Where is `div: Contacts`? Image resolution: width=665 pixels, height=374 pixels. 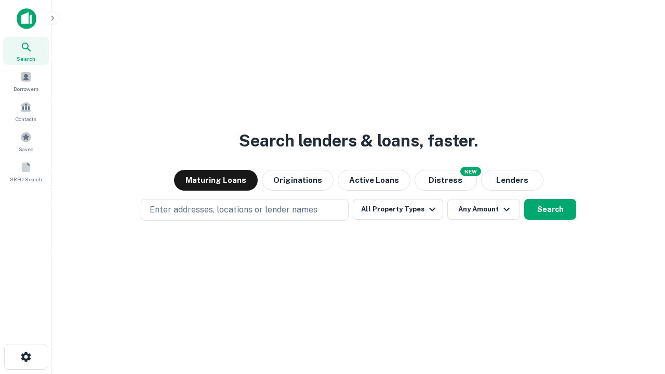
div: Contacts is located at coordinates (26, 111).